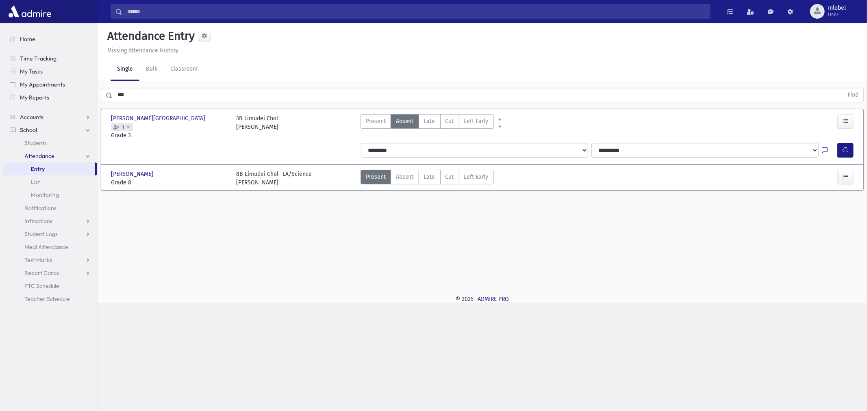 The image size is (867, 411). I want to click on a: Accounts, so click(50, 117).